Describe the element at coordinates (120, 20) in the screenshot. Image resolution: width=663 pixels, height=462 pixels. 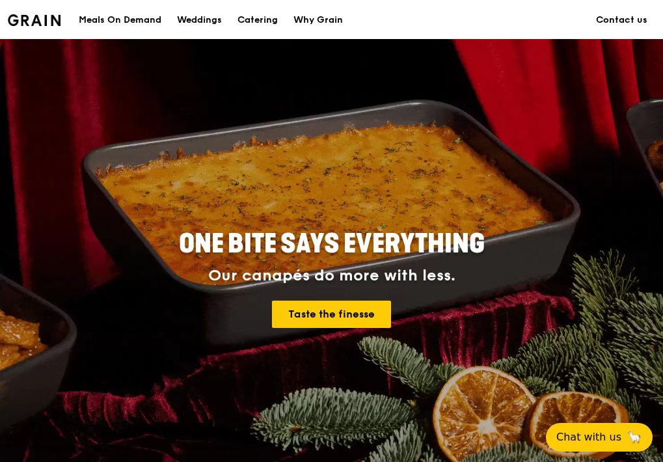
I see `div: Meals On Demand` at that location.